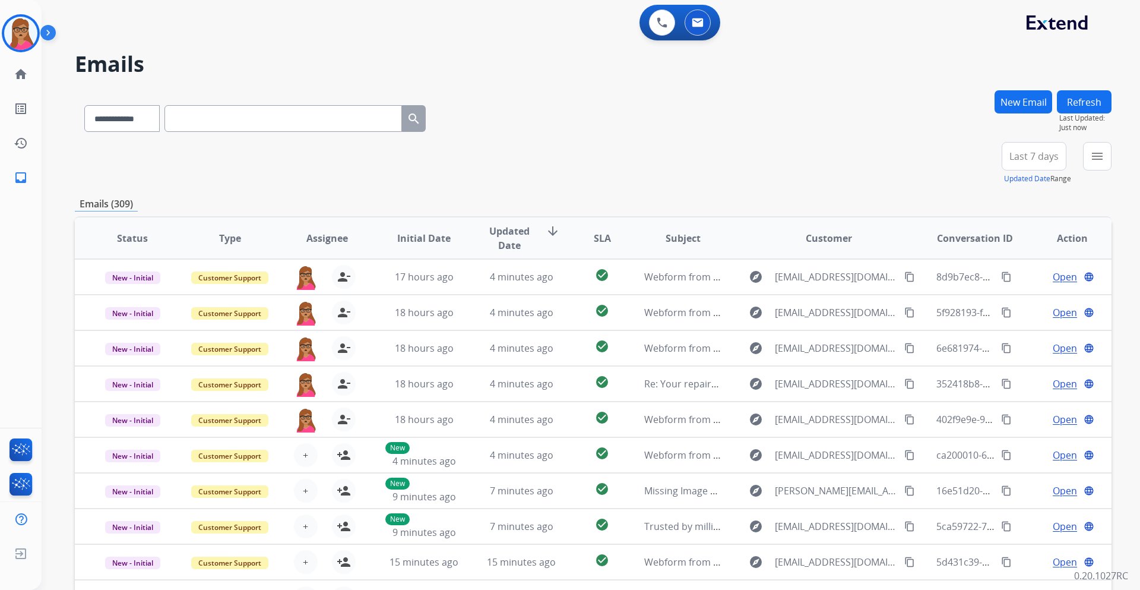  Describe the element at coordinates (230, 238) in the screenshot. I see `span: Type` at that location.